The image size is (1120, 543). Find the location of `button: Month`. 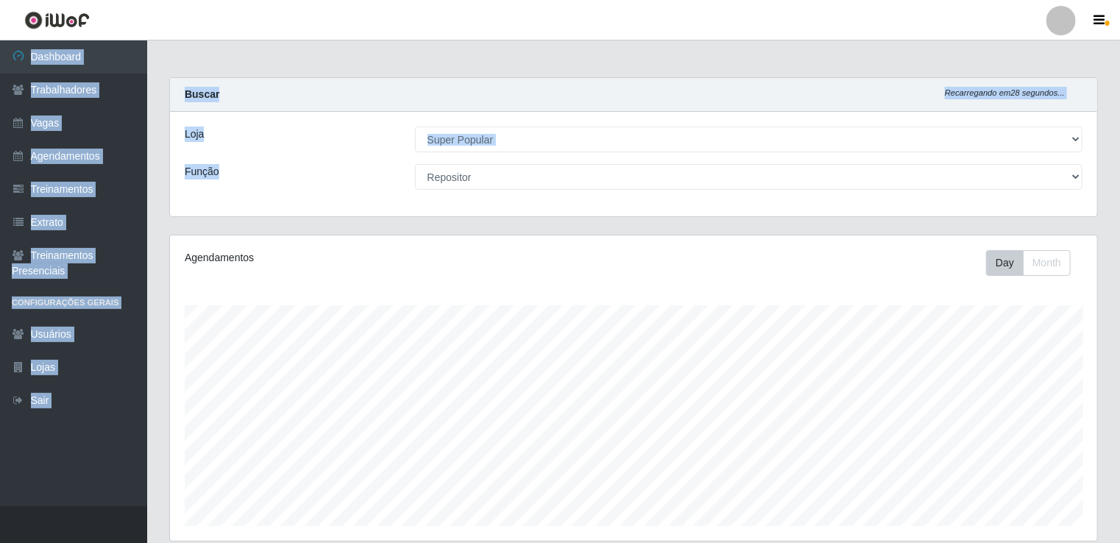

button: Month is located at coordinates (1047, 263).